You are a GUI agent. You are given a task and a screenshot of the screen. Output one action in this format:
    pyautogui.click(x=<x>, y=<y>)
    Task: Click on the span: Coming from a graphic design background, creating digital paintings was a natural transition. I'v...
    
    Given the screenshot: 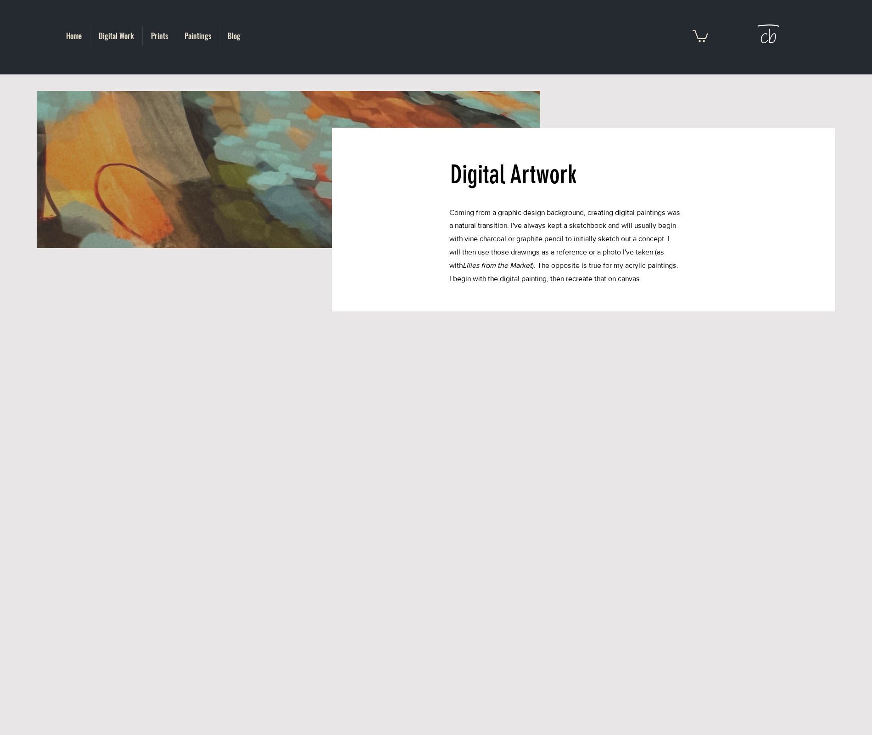 What is the action you would take?
    pyautogui.click(x=565, y=245)
    